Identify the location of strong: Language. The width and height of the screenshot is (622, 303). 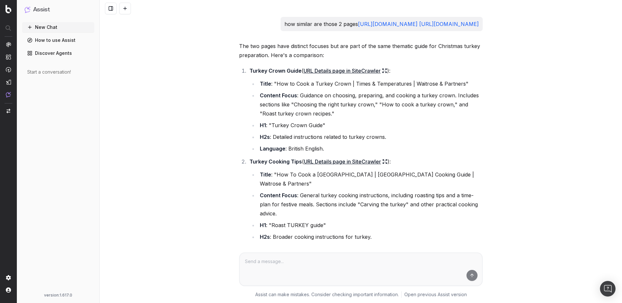
(273, 148).